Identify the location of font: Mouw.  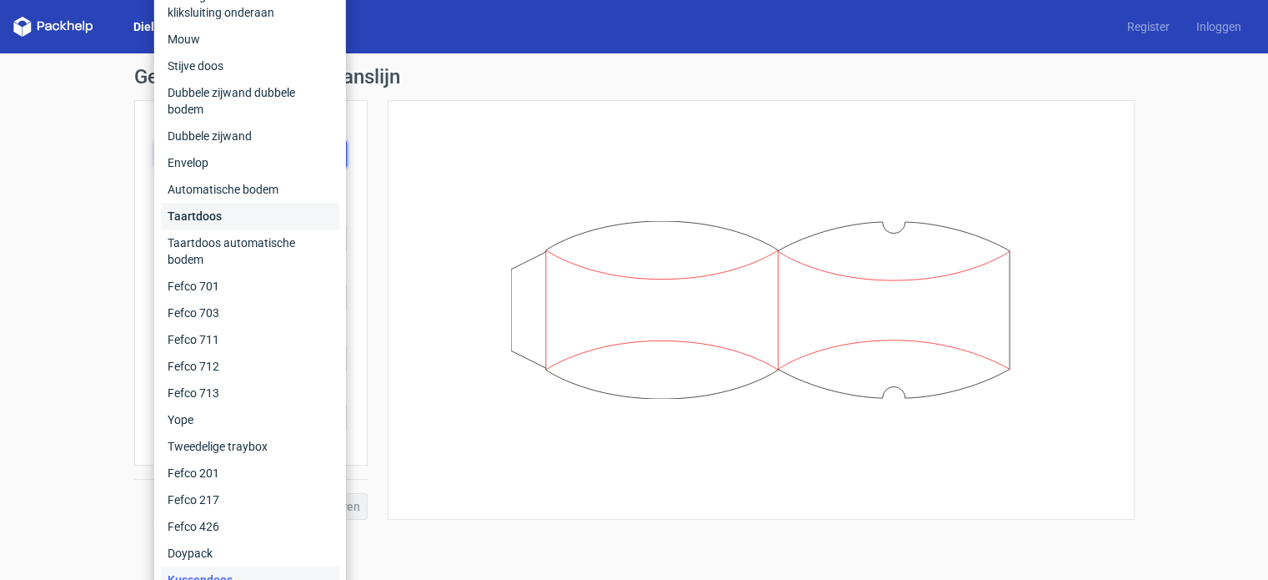
(183, 39).